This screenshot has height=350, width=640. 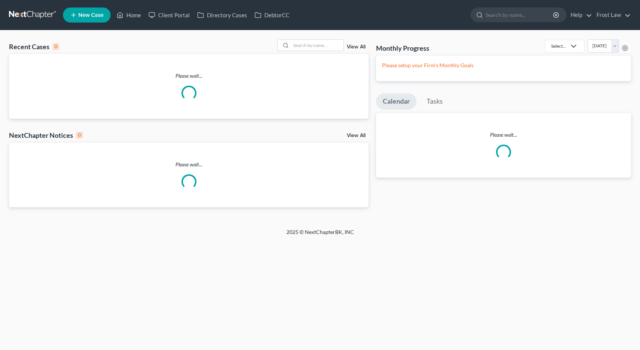 What do you see at coordinates (612, 15) in the screenshot?
I see `a: Frost Law` at bounding box center [612, 15].